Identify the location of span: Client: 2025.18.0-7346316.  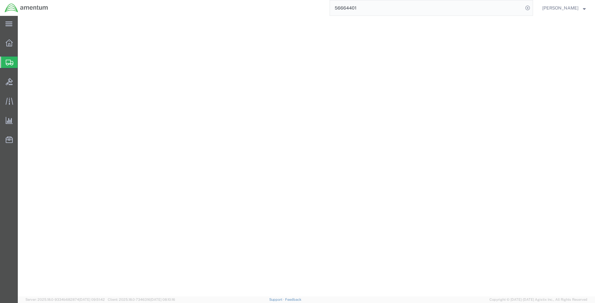
(141, 300).